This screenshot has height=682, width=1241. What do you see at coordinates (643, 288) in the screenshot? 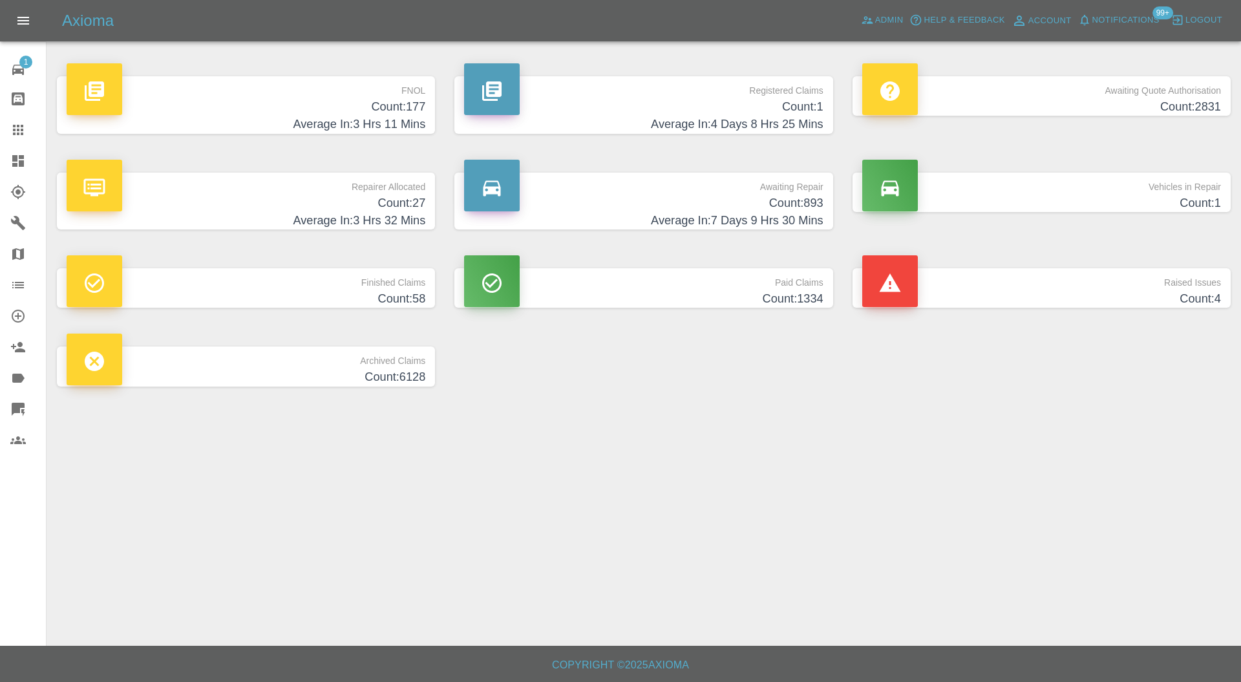
I see `a: Paid ClaimsCount:1334` at bounding box center [643, 288].